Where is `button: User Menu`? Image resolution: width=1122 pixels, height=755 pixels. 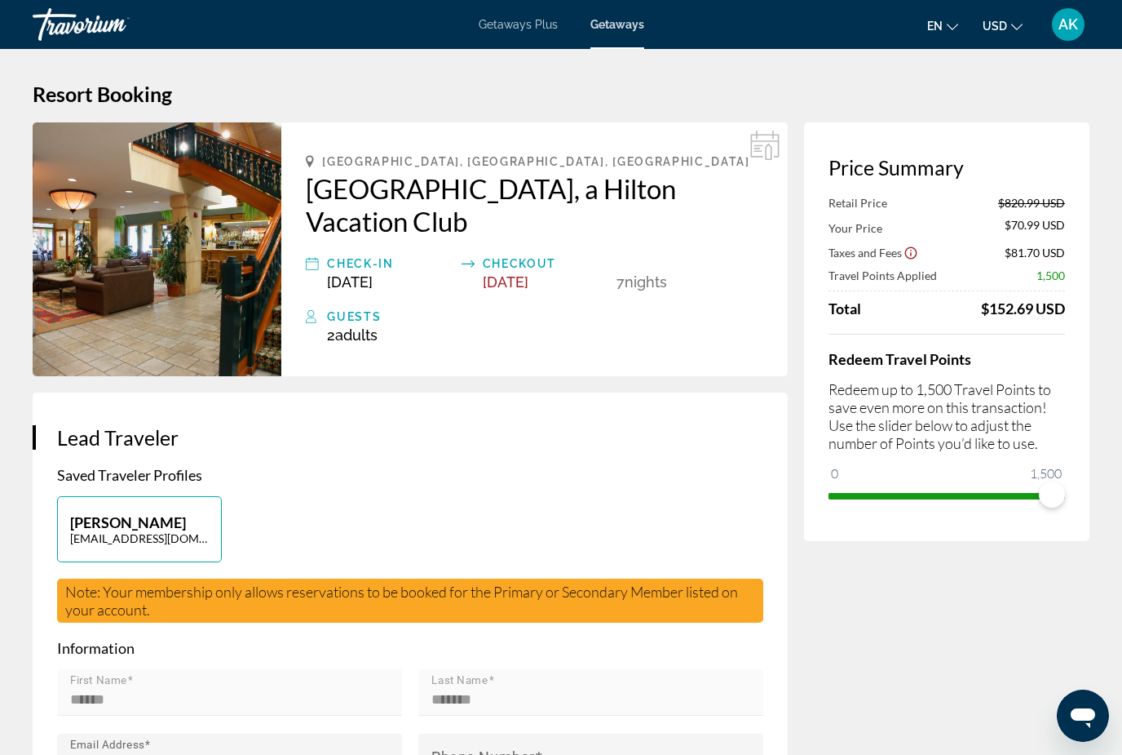 button: User Menu is located at coordinates (1069, 24).